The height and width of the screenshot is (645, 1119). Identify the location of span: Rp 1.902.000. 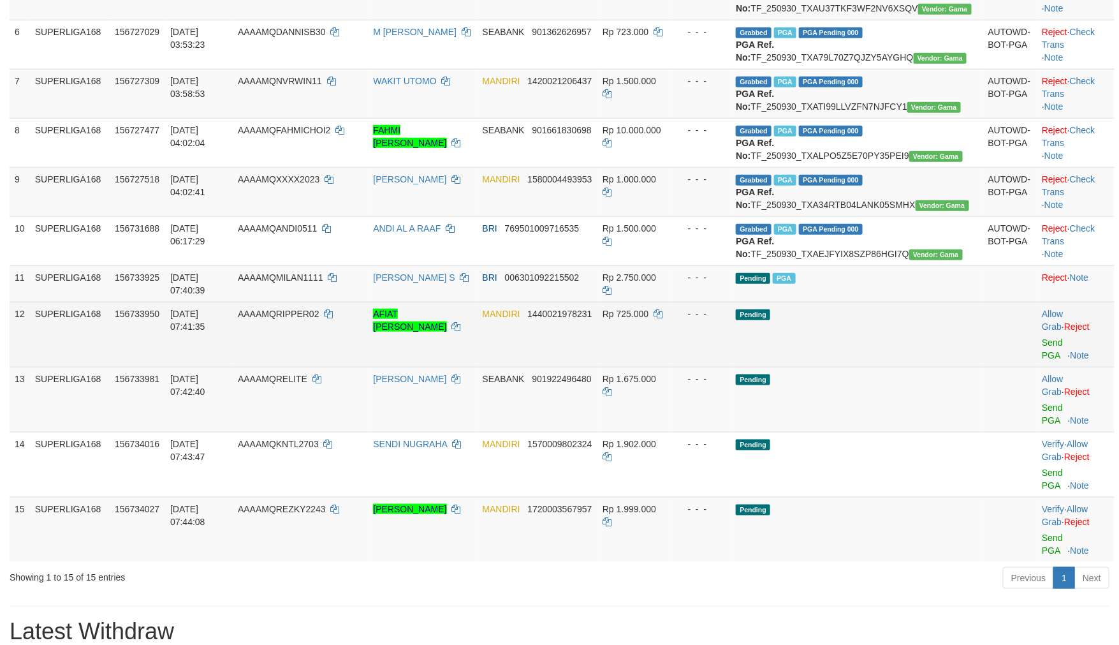
(629, 444).